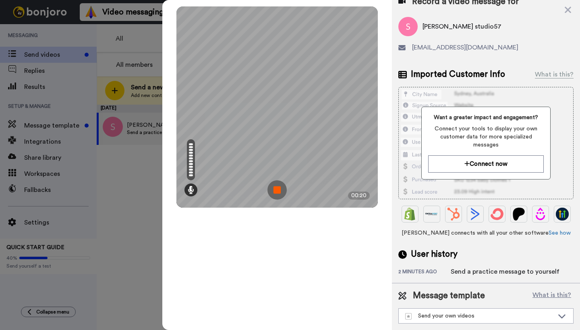  Describe the element at coordinates (559, 233) in the screenshot. I see `a: See how` at that location.